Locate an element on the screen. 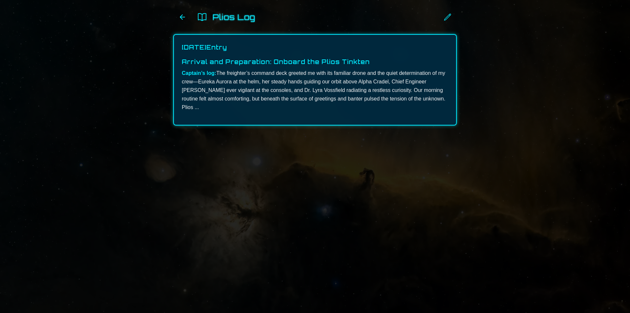  h3: Arrival and Preparation: Onboard the Plios Tinkten is located at coordinates (315, 62).